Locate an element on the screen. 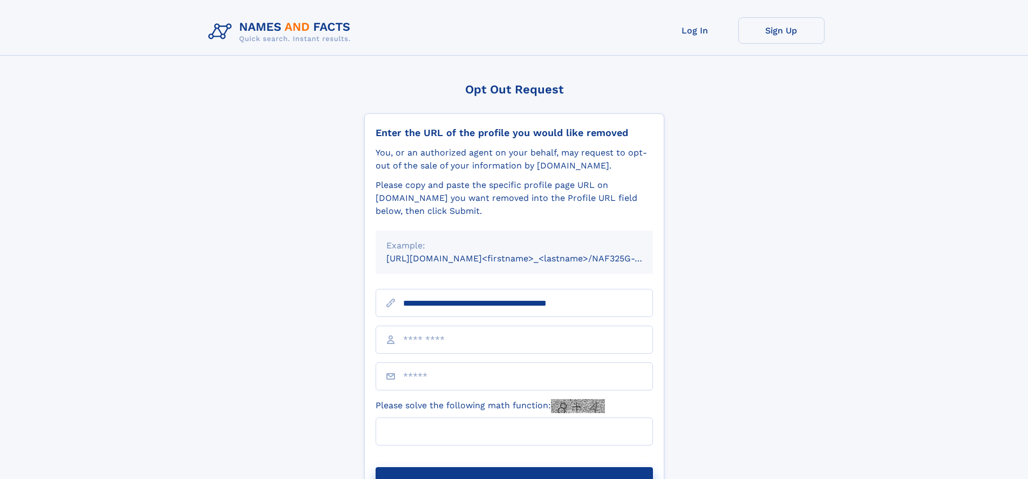  div: Example: is located at coordinates (514, 246).